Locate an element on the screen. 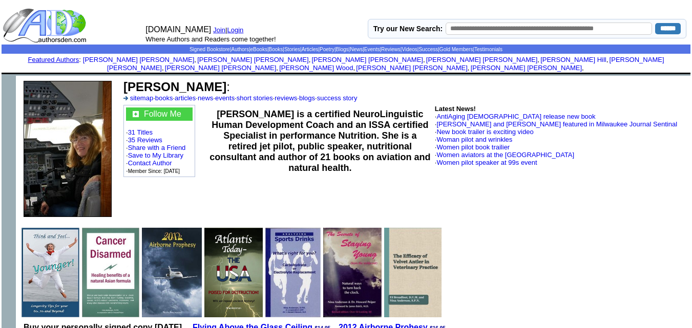 The width and height of the screenshot is (692, 328). a: news is located at coordinates (205, 98).